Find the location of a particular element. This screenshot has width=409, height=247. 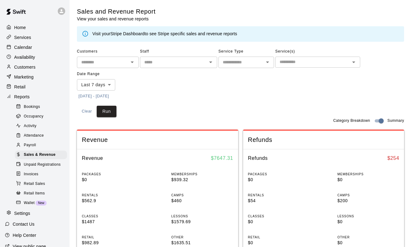

span: Summary is located at coordinates (396, 121).